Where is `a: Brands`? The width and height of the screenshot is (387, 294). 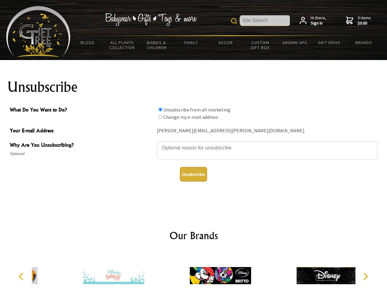 a: Brands is located at coordinates (364, 43).